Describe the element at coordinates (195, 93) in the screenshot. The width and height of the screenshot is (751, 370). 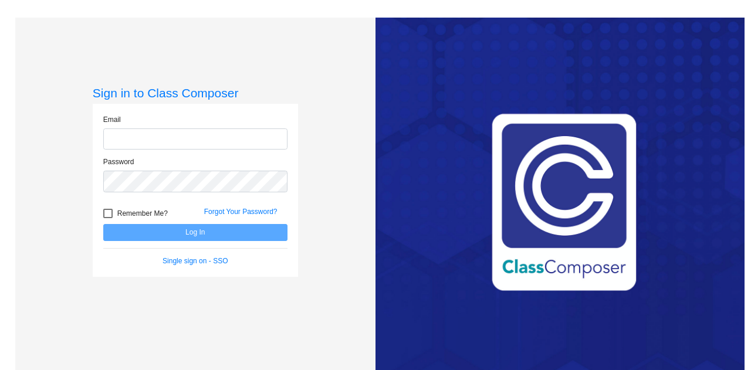
I see `h3: Sign in to Class Composer` at that location.